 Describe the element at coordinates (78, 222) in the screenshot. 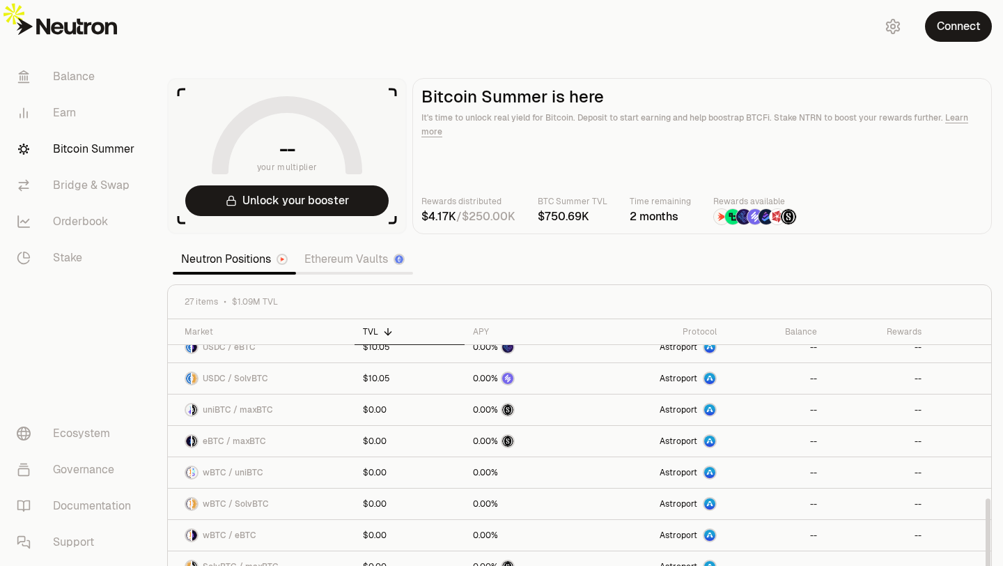

I see `a: Orderbook` at that location.